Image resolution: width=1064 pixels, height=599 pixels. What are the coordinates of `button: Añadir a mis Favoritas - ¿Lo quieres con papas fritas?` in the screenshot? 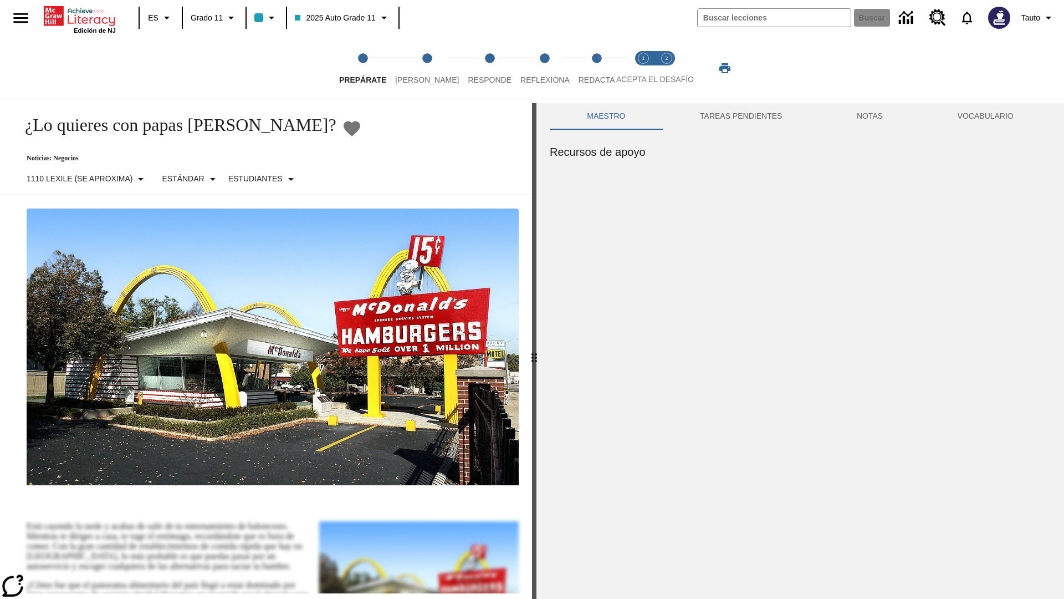 It's located at (352, 128).